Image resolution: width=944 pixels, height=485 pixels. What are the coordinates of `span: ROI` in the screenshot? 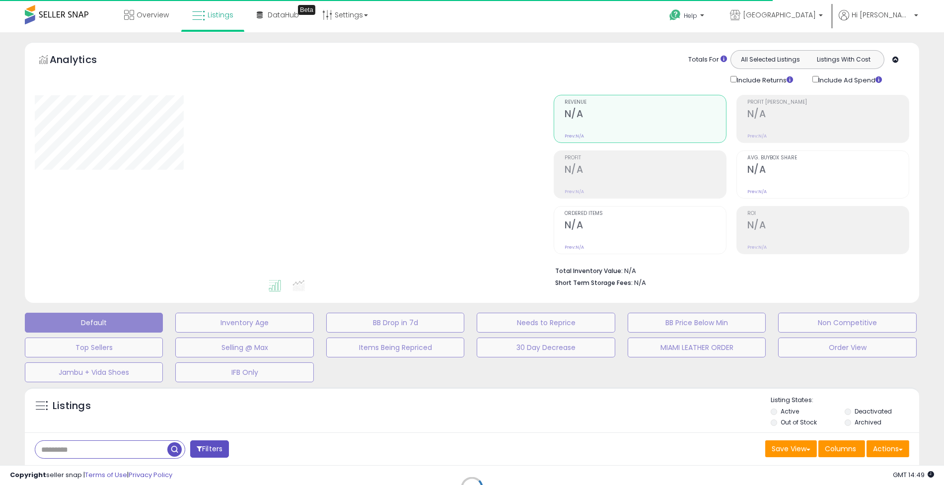 It's located at (828, 213).